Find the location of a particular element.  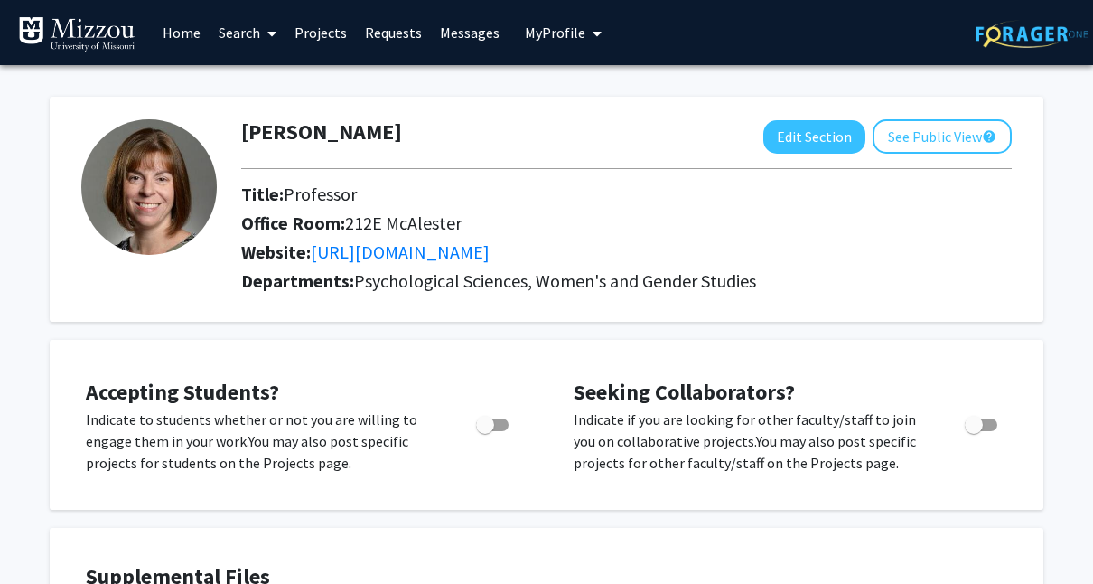

a: Search is located at coordinates (248, 33).